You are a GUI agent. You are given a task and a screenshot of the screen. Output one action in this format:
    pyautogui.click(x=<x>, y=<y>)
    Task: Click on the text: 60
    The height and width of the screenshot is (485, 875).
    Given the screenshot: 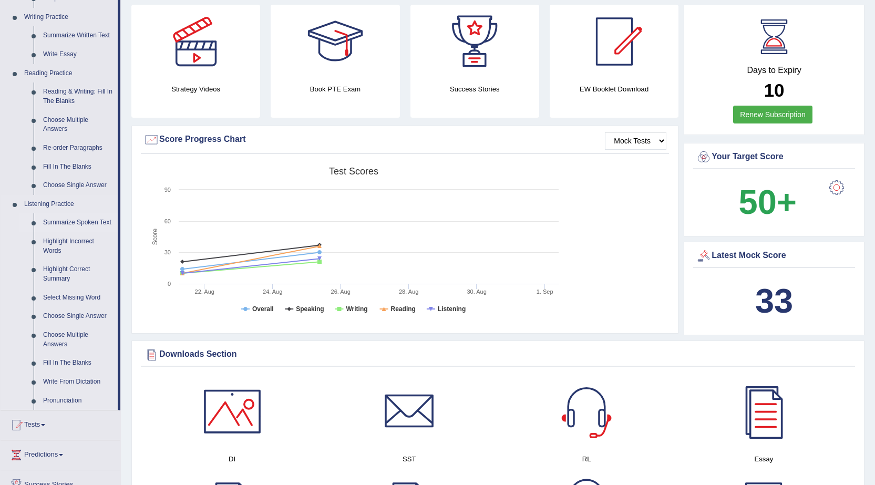 What is the action you would take?
    pyautogui.click(x=168, y=221)
    